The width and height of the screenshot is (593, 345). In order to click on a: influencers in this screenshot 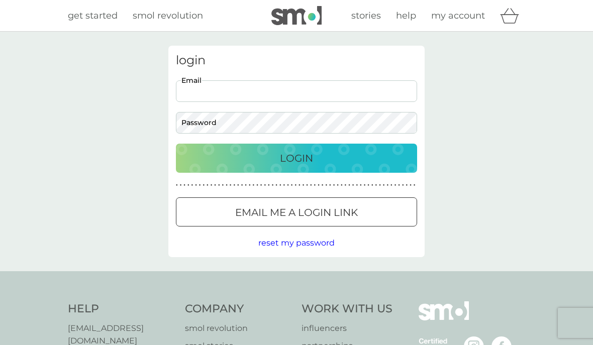, I will do `click(346, 328)`.